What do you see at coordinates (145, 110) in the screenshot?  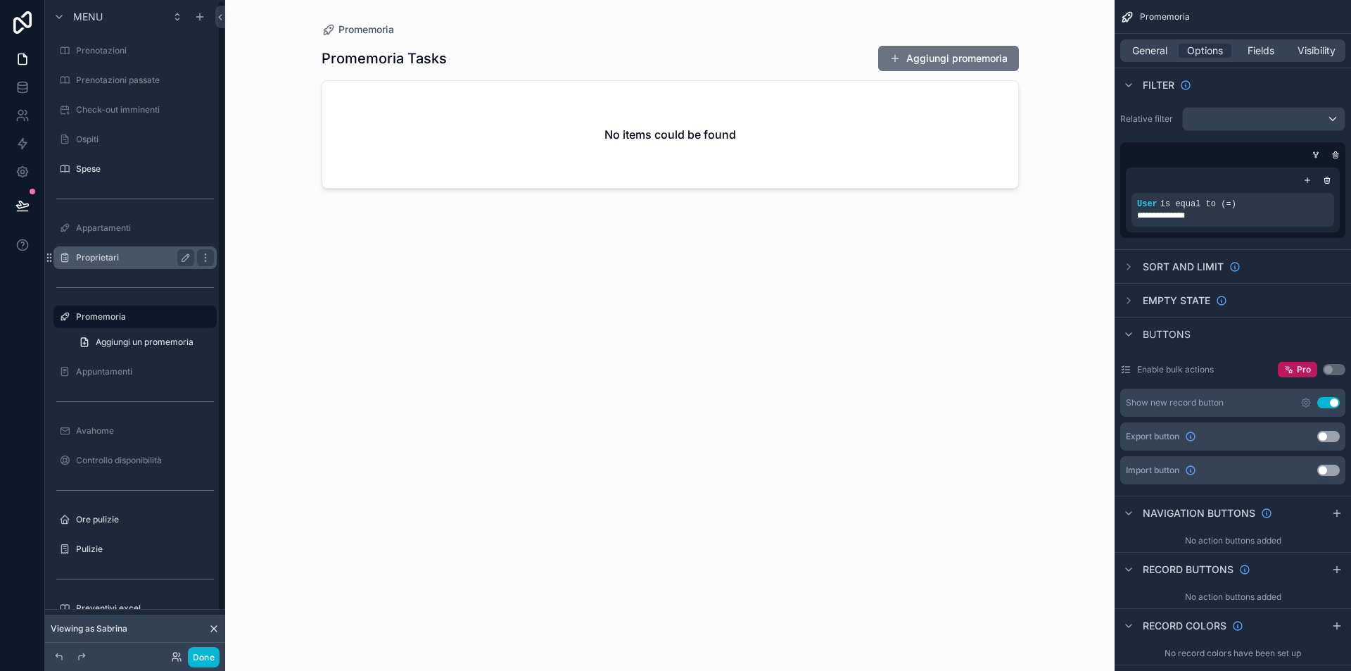 I see `label: Check-out imminenti` at bounding box center [145, 110].